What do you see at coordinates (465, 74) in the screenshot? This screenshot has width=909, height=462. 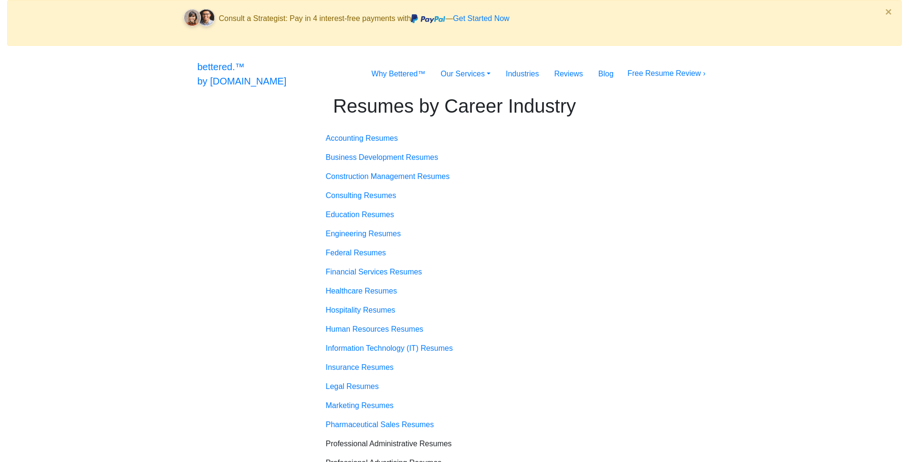 I see `a: Our Services` at bounding box center [465, 74].